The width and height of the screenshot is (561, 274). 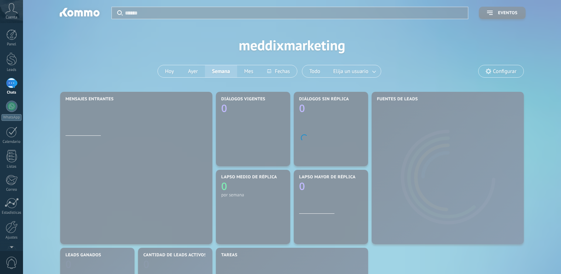 I want to click on div: Ajustes, so click(x=12, y=237).